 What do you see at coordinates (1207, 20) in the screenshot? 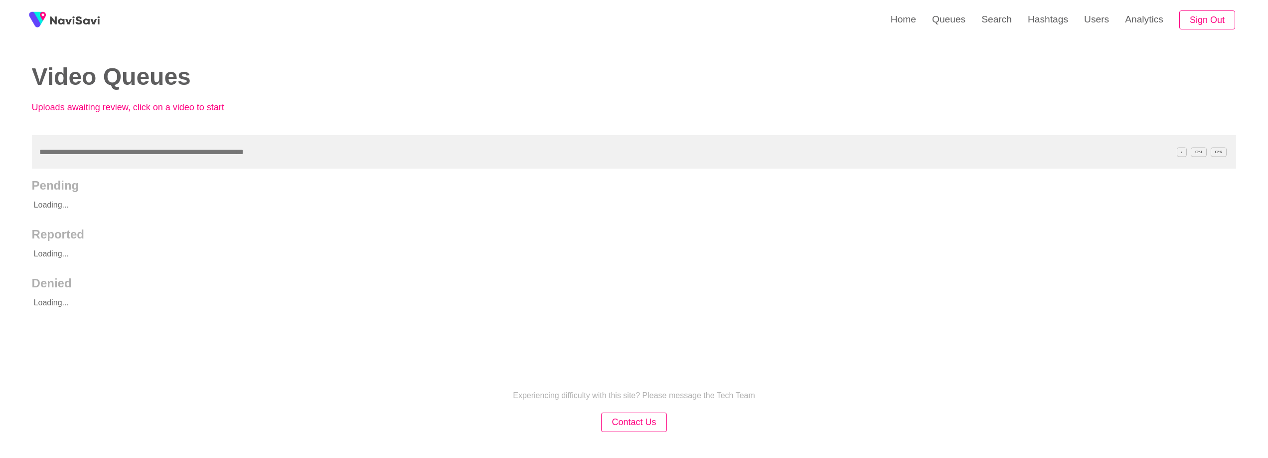
I see `button: Sign Out` at bounding box center [1207, 20].